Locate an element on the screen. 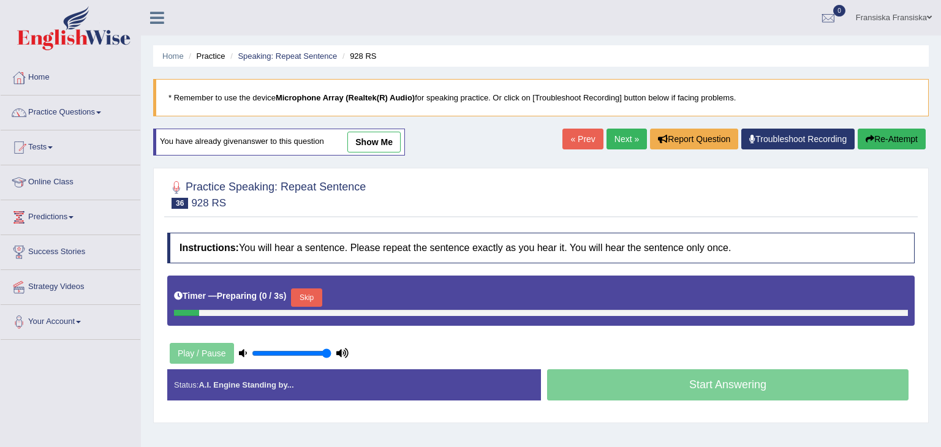 The image size is (941, 447). a: Online Class is located at coordinates (70, 181).